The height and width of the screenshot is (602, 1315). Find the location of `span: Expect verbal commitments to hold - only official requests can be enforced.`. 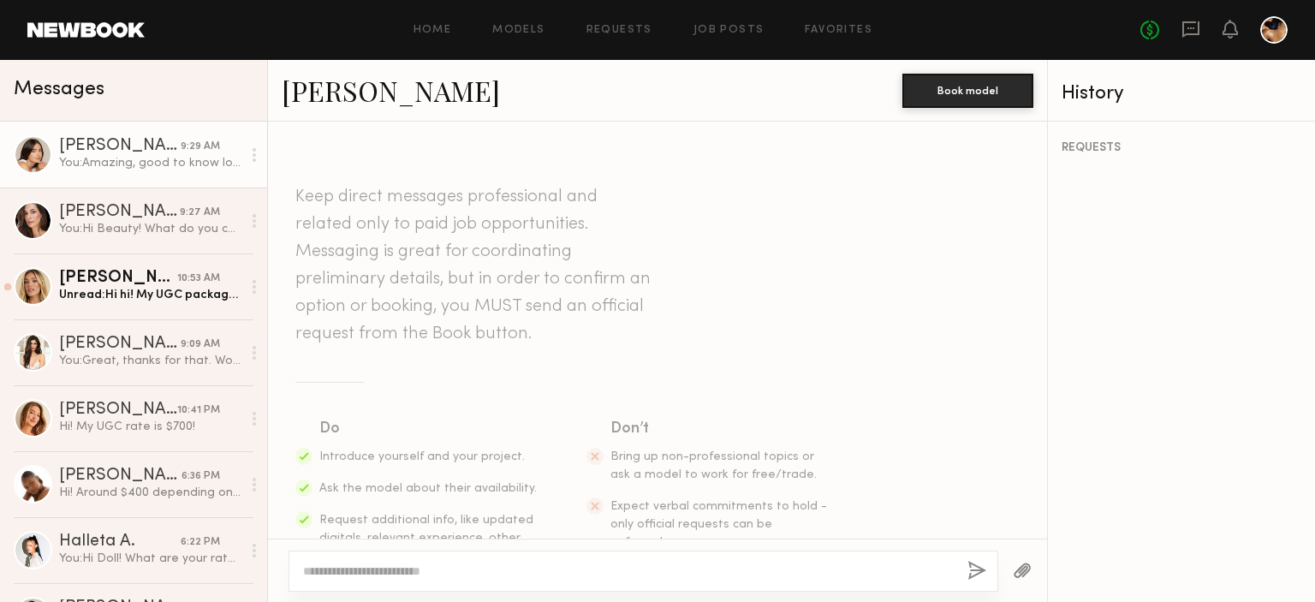

span: Expect verbal commitments to hold - only official requests can be enforced. is located at coordinates (718, 524).